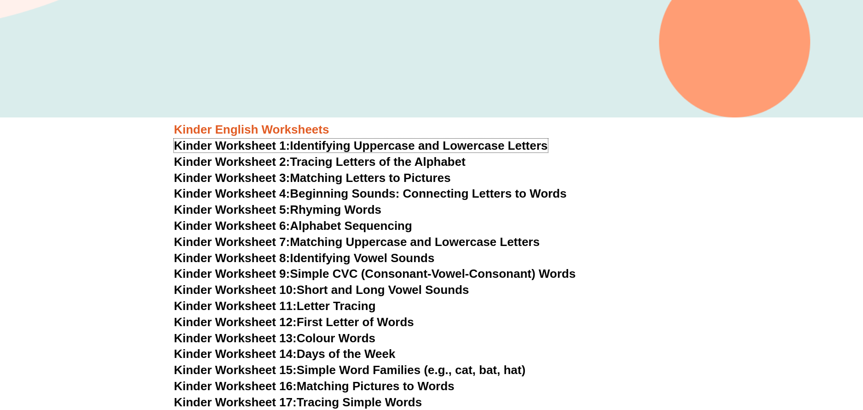 The image size is (863, 410). What do you see at coordinates (304, 258) in the screenshot?
I see `a: Kinder Worksheet 8:Identifying Vowel Sounds` at bounding box center [304, 258].